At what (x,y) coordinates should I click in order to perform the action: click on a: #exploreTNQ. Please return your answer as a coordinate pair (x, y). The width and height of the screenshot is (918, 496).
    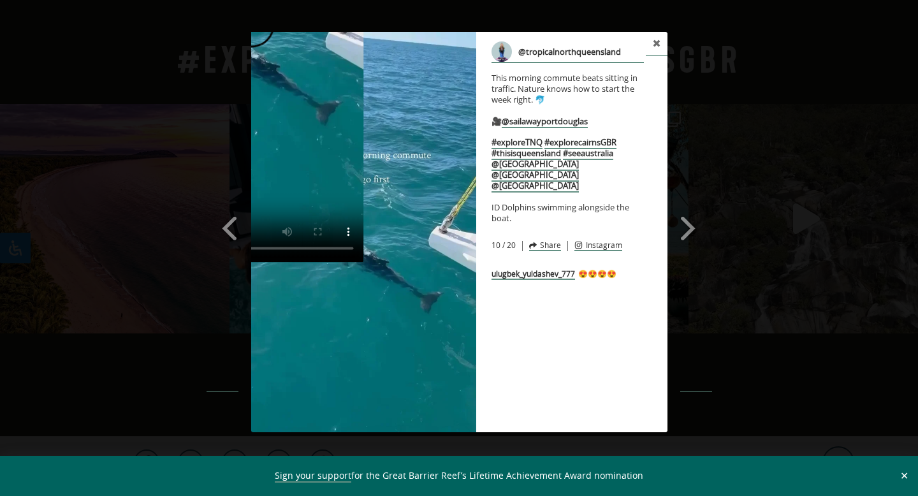
    Looking at the image, I should click on (517, 143).